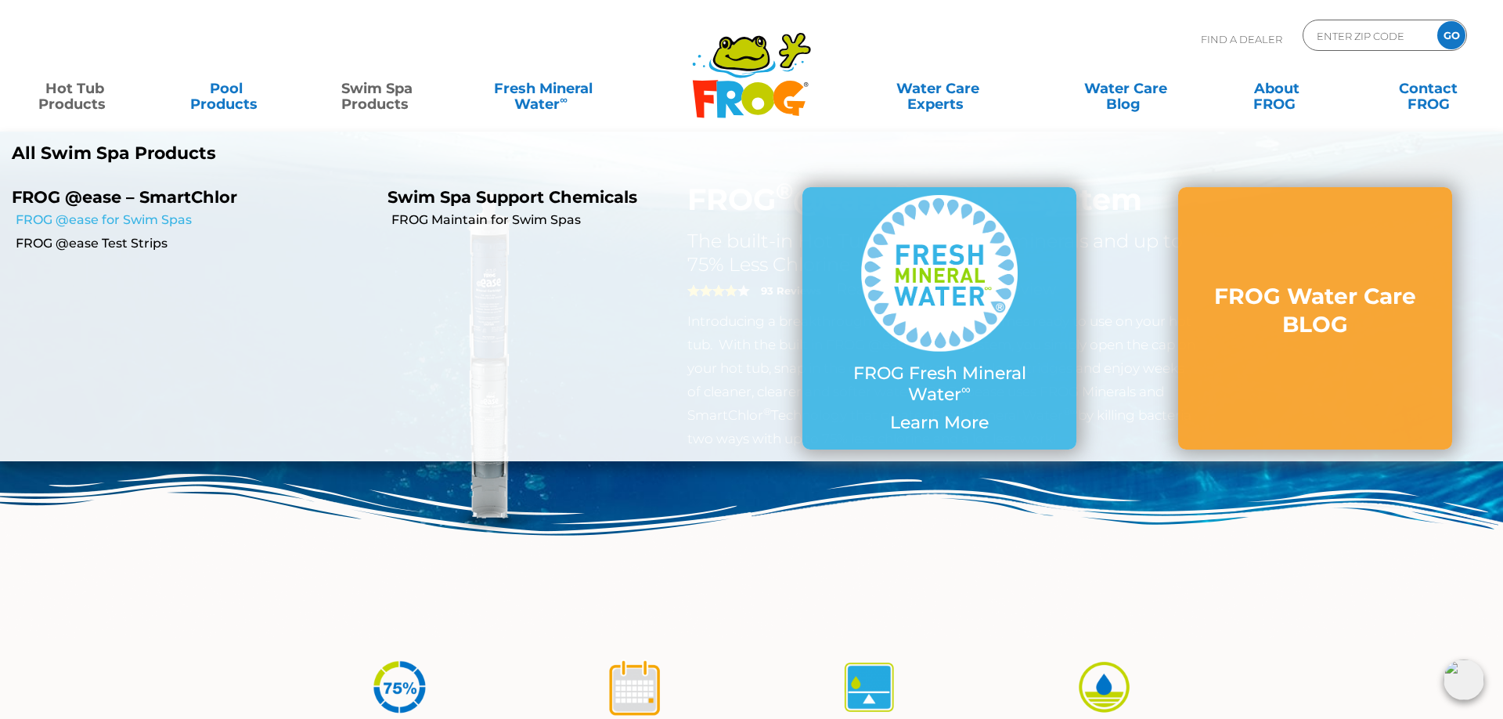 The width and height of the screenshot is (1503, 719). Describe the element at coordinates (939, 318) in the screenshot. I see `a: FROG Fresh Mineral Water∞ Learn More` at that location.